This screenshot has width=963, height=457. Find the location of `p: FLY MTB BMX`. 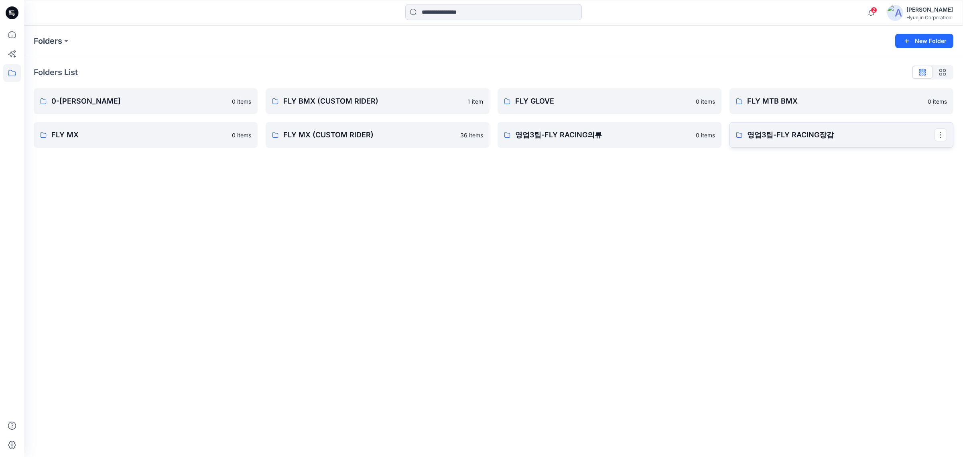

p: FLY MTB BMX is located at coordinates (835, 101).